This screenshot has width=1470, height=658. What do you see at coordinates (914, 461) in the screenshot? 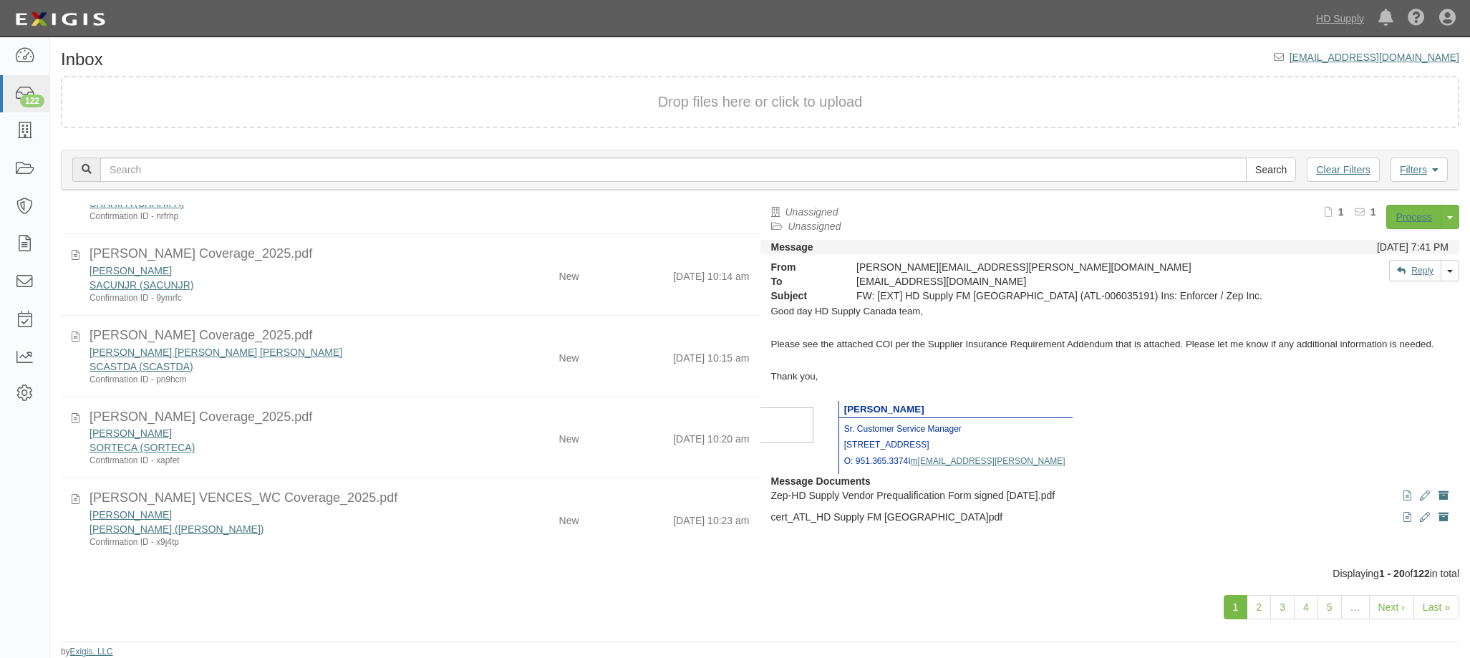
I see `span: m` at bounding box center [914, 461].